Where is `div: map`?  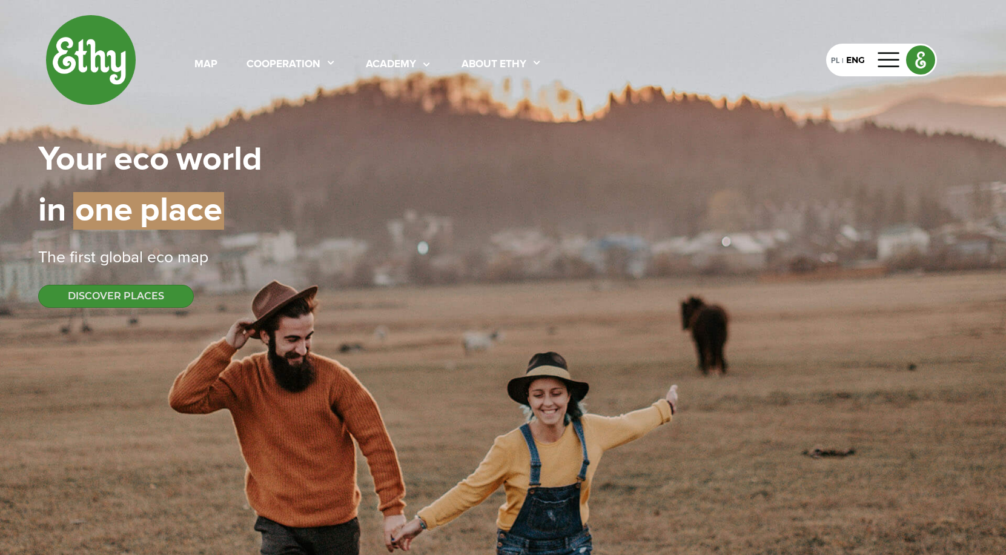
div: map is located at coordinates (206, 65).